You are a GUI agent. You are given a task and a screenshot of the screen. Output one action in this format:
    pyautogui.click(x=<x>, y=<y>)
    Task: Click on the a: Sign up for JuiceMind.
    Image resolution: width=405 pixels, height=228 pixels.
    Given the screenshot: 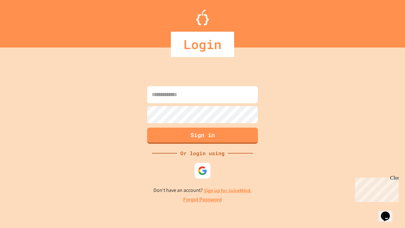 What is the action you would take?
    pyautogui.click(x=228, y=190)
    